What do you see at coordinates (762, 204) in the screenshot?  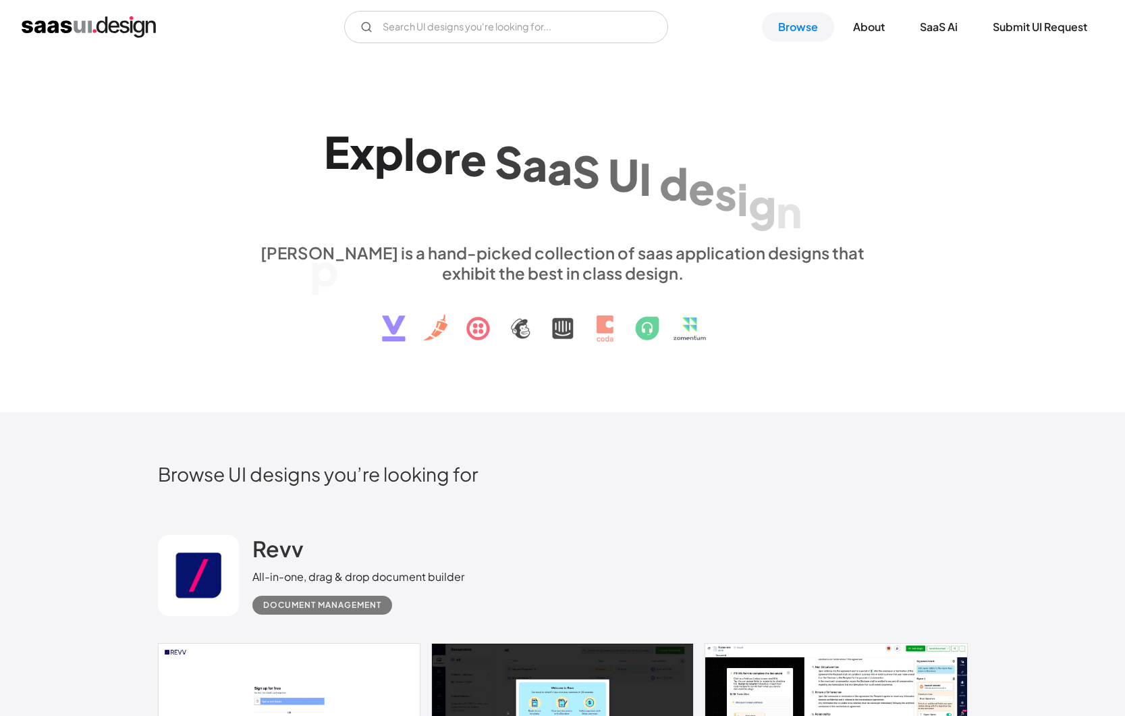 I see `div: g` at bounding box center [762, 204].